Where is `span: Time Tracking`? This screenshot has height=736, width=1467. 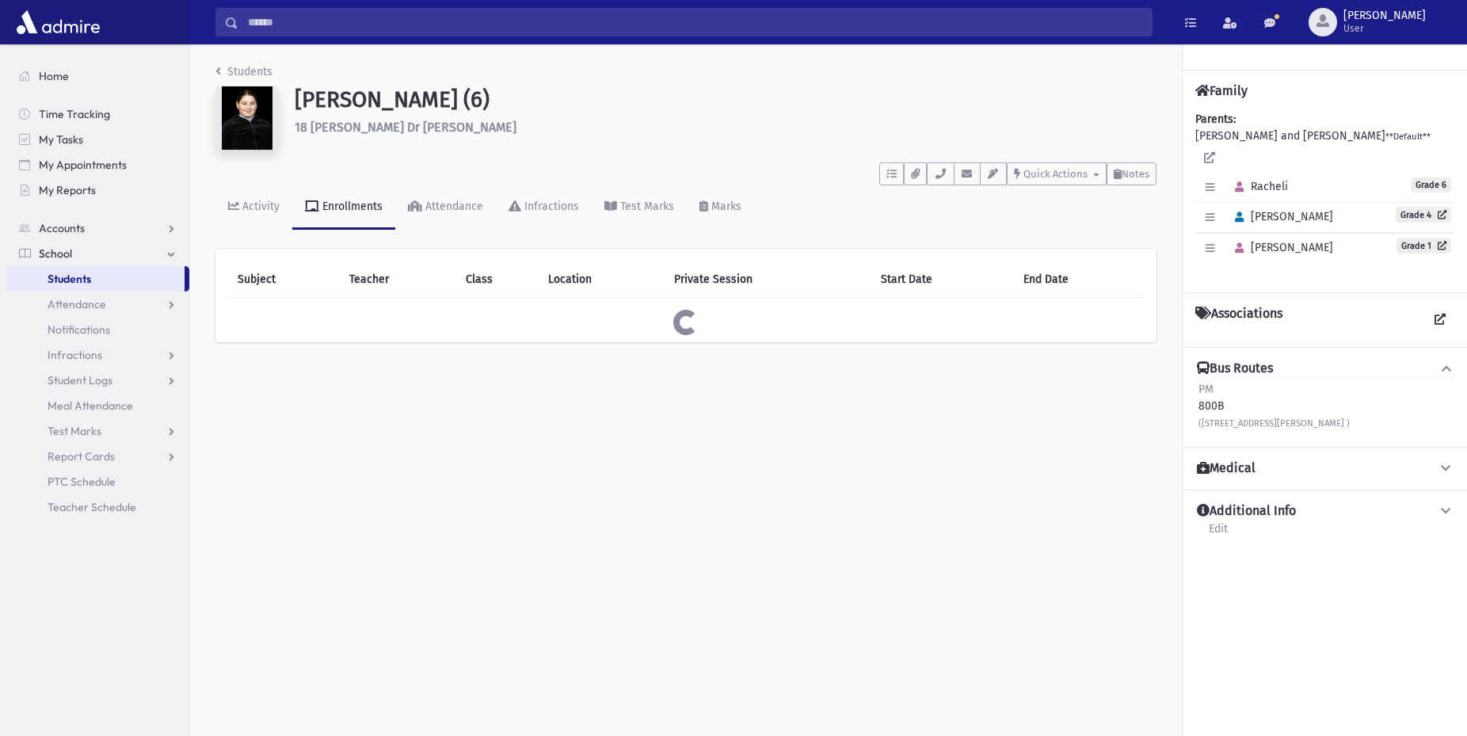 span: Time Tracking is located at coordinates (74, 114).